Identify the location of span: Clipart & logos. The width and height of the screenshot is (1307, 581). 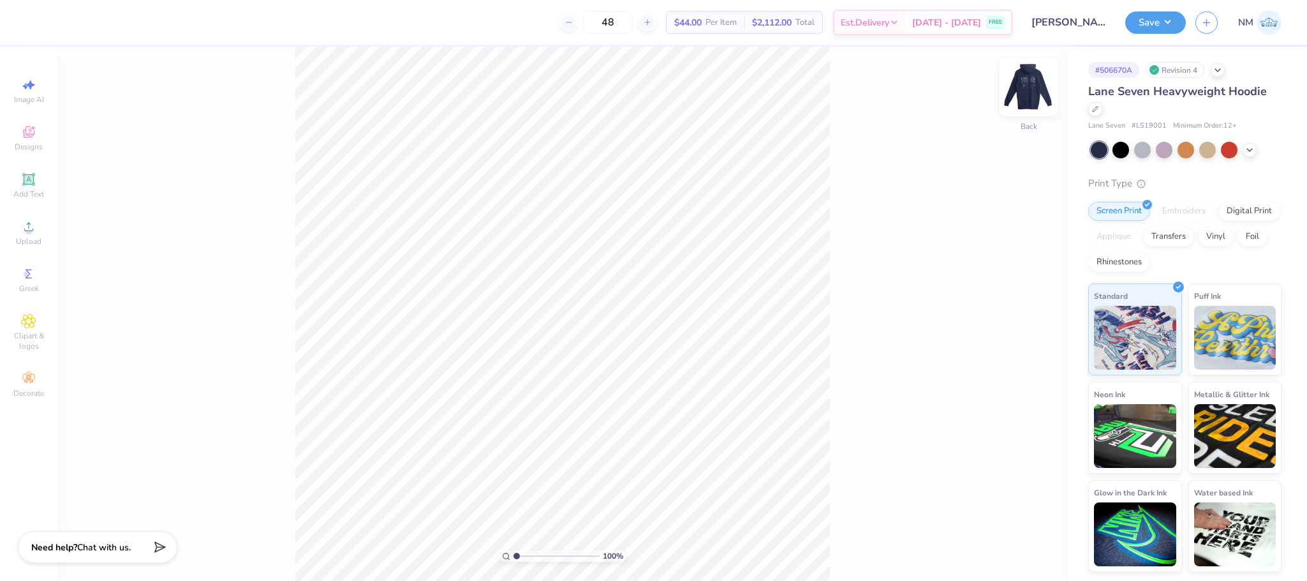
(29, 341).